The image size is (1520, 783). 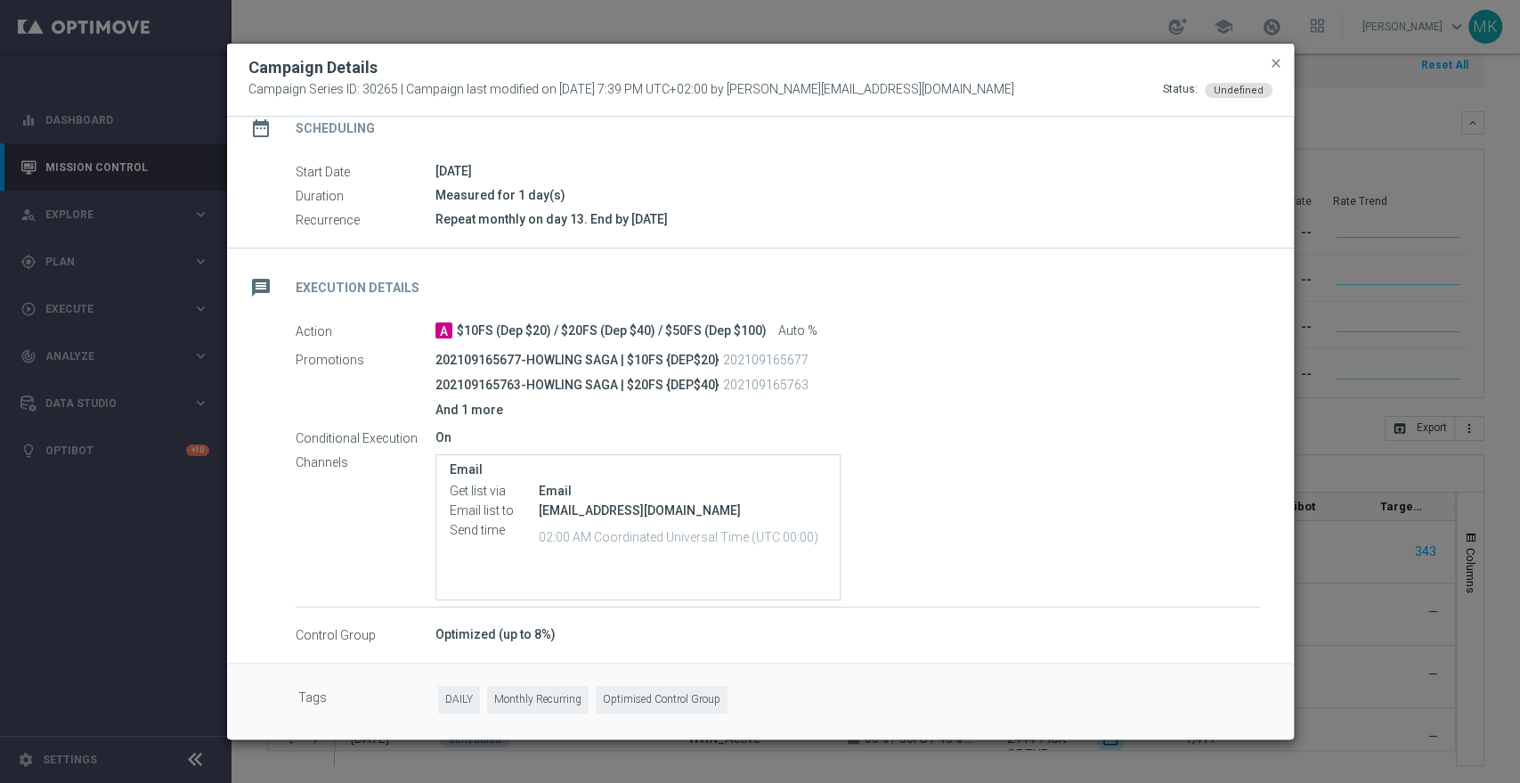 What do you see at coordinates (1180, 90) in the screenshot?
I see `div: Status:` at bounding box center [1180, 90].